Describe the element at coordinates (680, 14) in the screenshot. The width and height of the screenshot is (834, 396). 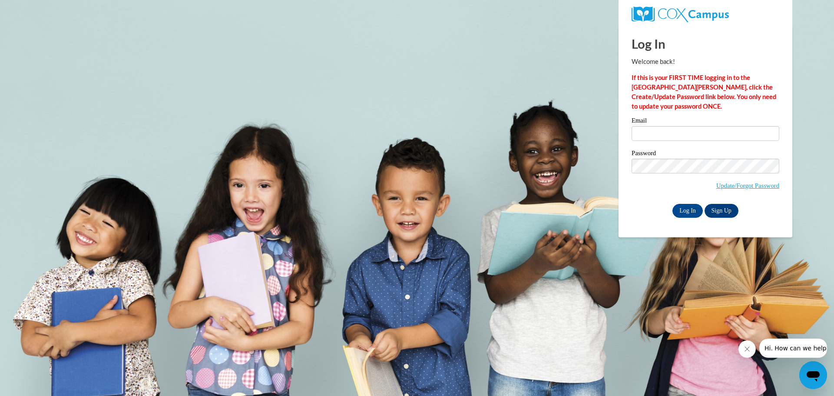
I see `img: COX Campus` at that location.